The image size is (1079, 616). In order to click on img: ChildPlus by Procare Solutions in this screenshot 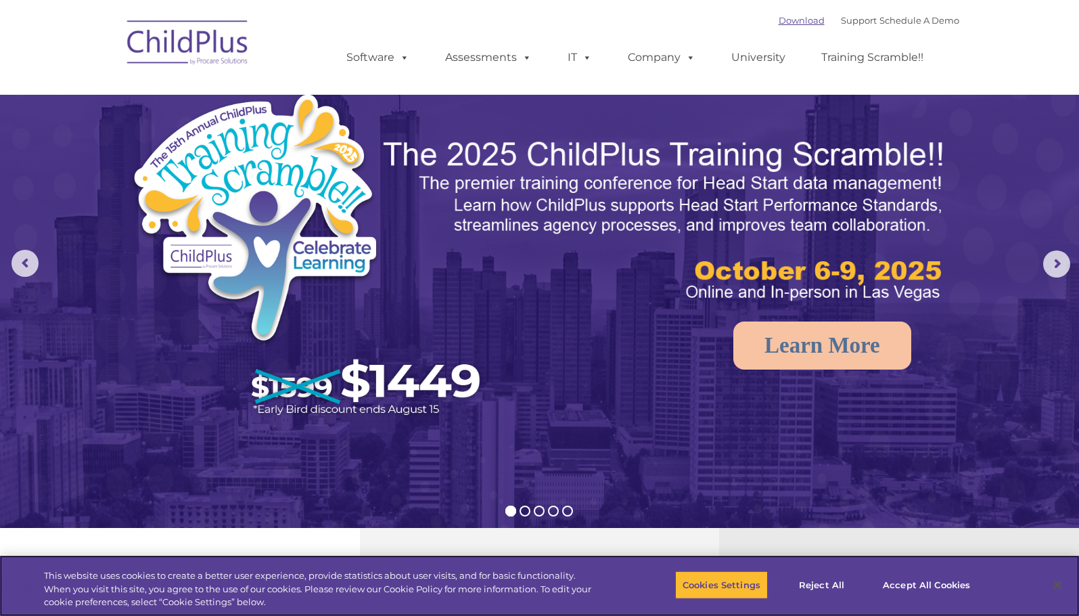, I will do `click(188, 45)`.